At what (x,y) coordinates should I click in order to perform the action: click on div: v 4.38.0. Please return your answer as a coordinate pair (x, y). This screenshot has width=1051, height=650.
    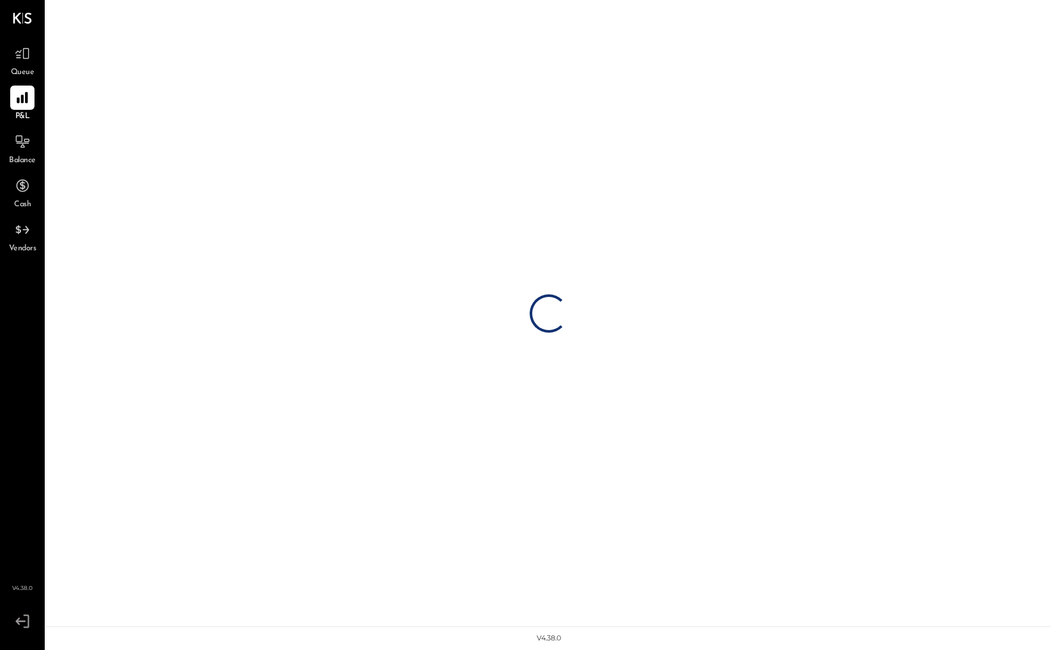
    Looking at the image, I should click on (549, 639).